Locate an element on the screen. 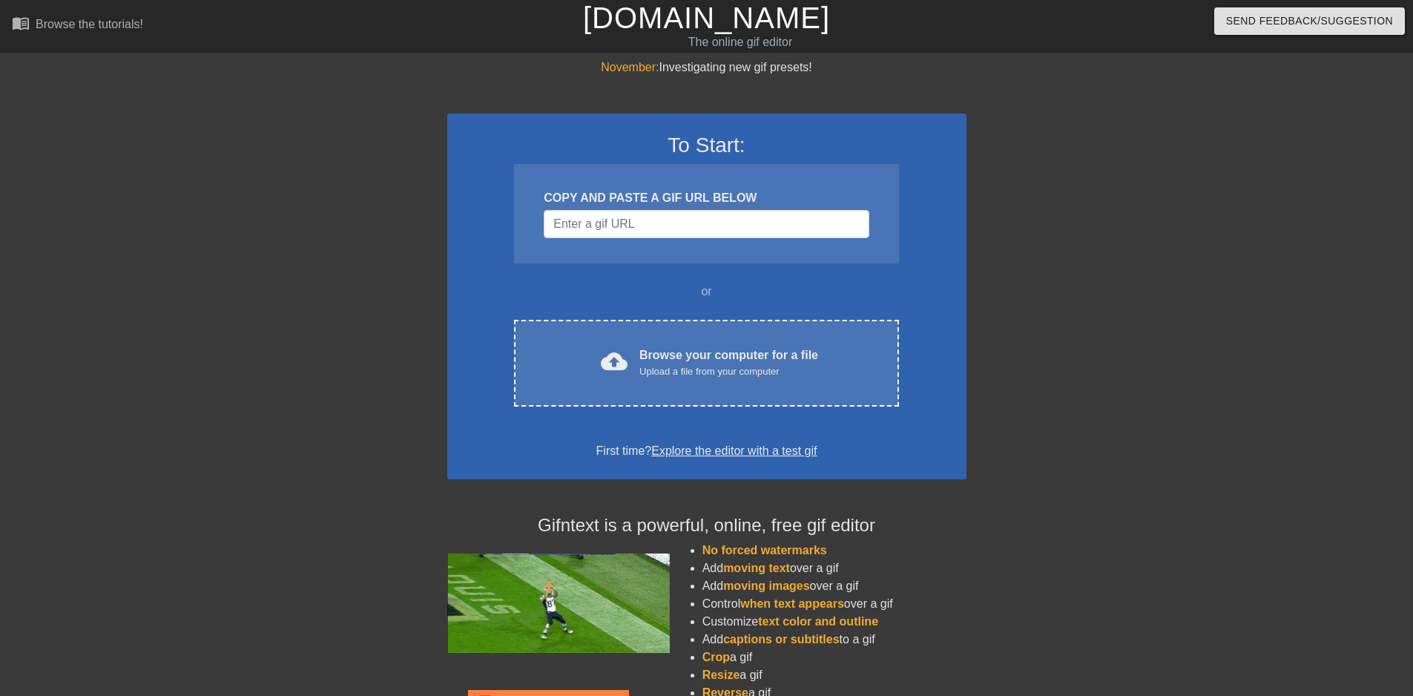 Image resolution: width=1413 pixels, height=696 pixels. div: The online gif editor is located at coordinates (740, 42).